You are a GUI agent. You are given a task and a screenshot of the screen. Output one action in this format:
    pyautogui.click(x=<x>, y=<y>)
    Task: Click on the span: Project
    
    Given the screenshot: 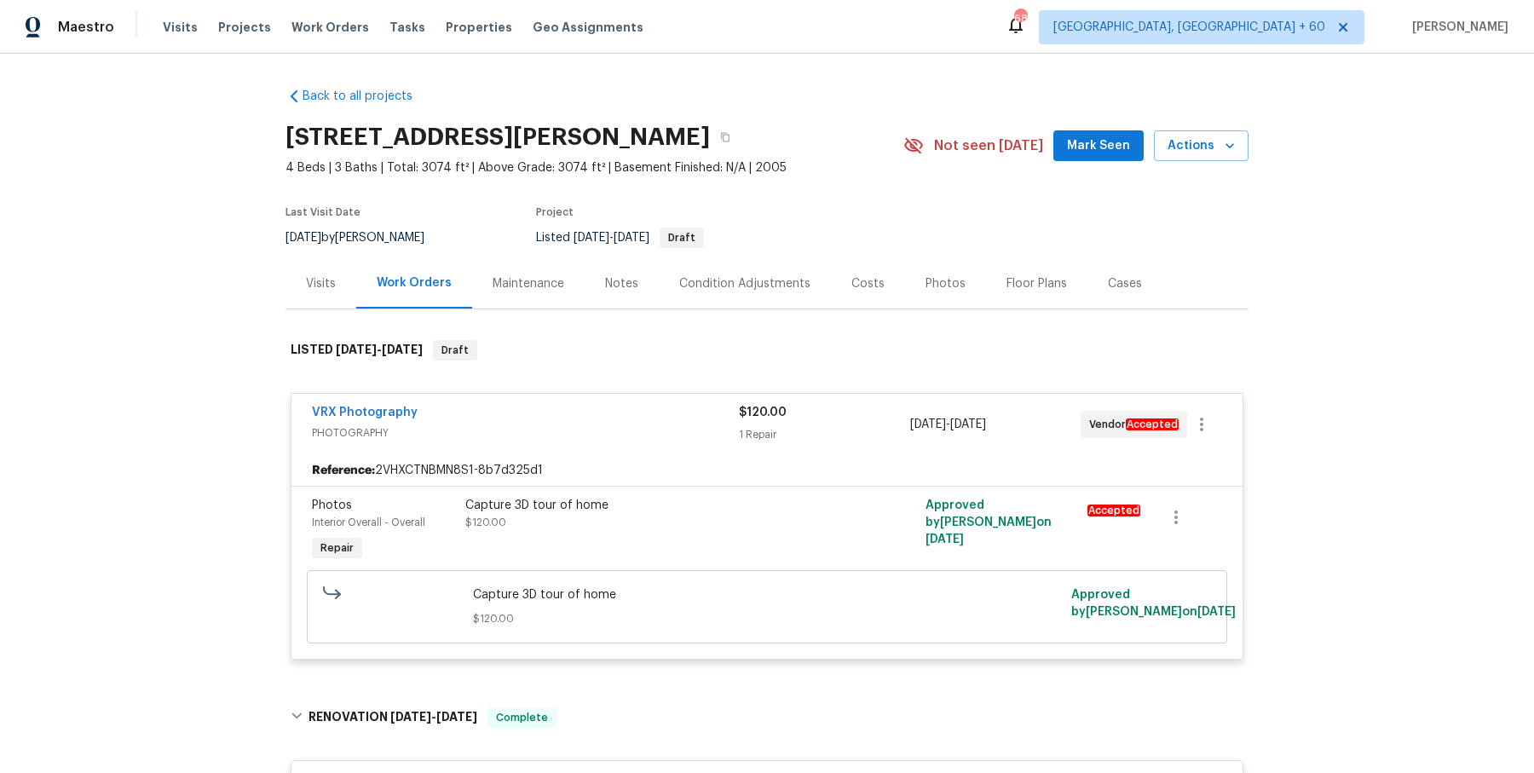 What is the action you would take?
    pyautogui.click(x=555, y=212)
    